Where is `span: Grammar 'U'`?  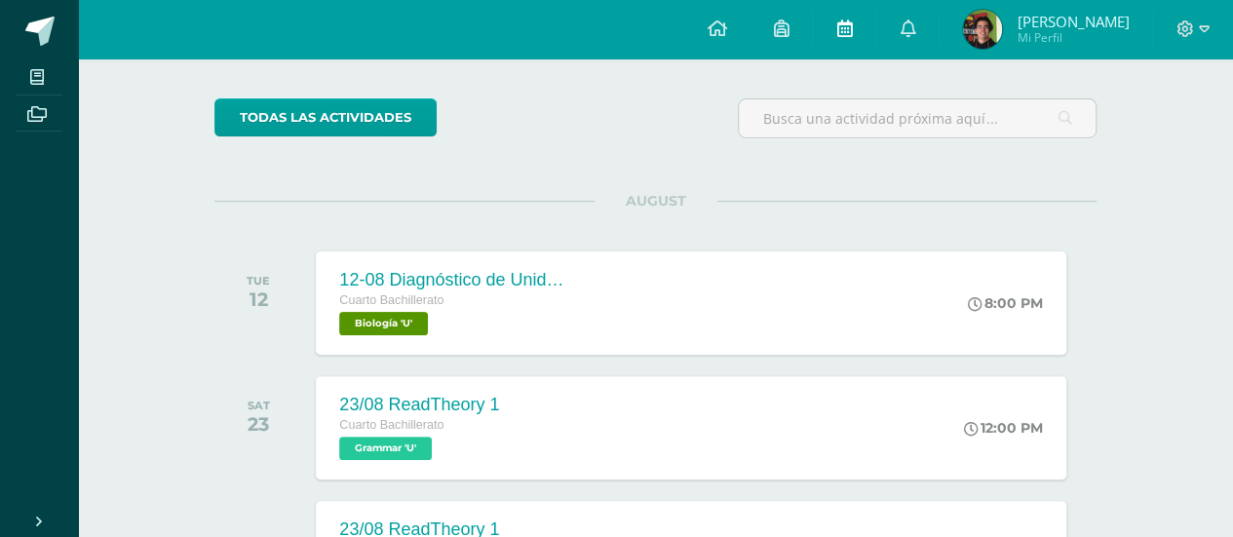 span: Grammar 'U' is located at coordinates (385, 448).